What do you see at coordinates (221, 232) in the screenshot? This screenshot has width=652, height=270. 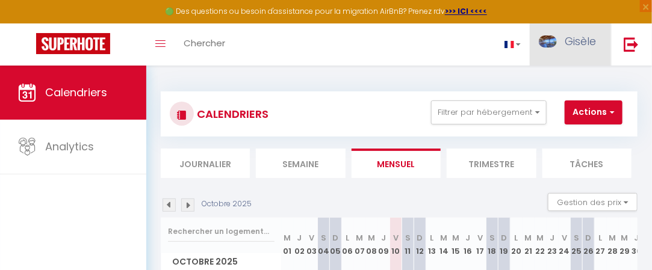 I see `input: Rechercher un logement...` at bounding box center [221, 232].